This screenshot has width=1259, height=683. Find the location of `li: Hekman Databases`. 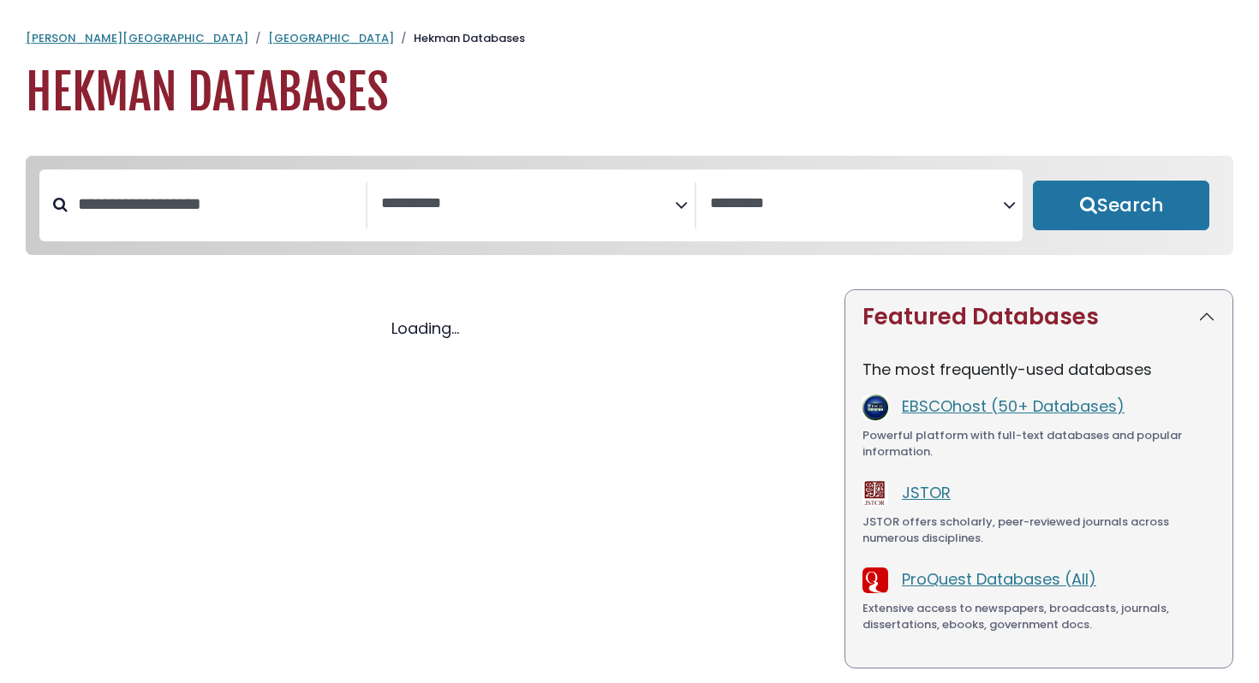

li: Hekman Databases is located at coordinates (459, 39).